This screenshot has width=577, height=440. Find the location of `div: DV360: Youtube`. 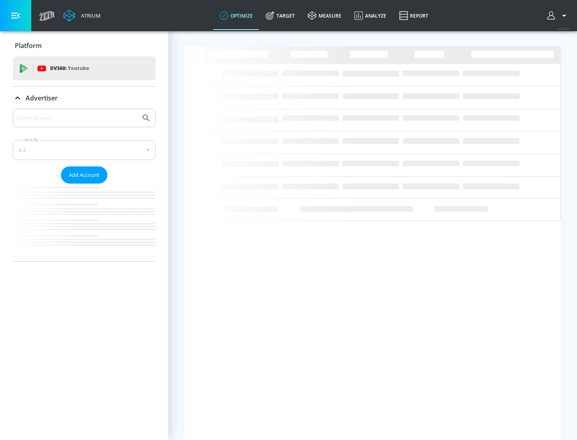

div: DV360: Youtube is located at coordinates (84, 68).